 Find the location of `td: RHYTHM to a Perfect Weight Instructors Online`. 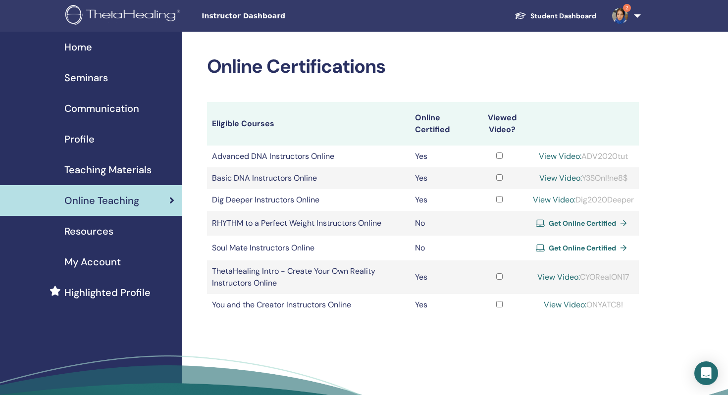

td: RHYTHM to a Perfect Weight Instructors Online is located at coordinates (308, 223).